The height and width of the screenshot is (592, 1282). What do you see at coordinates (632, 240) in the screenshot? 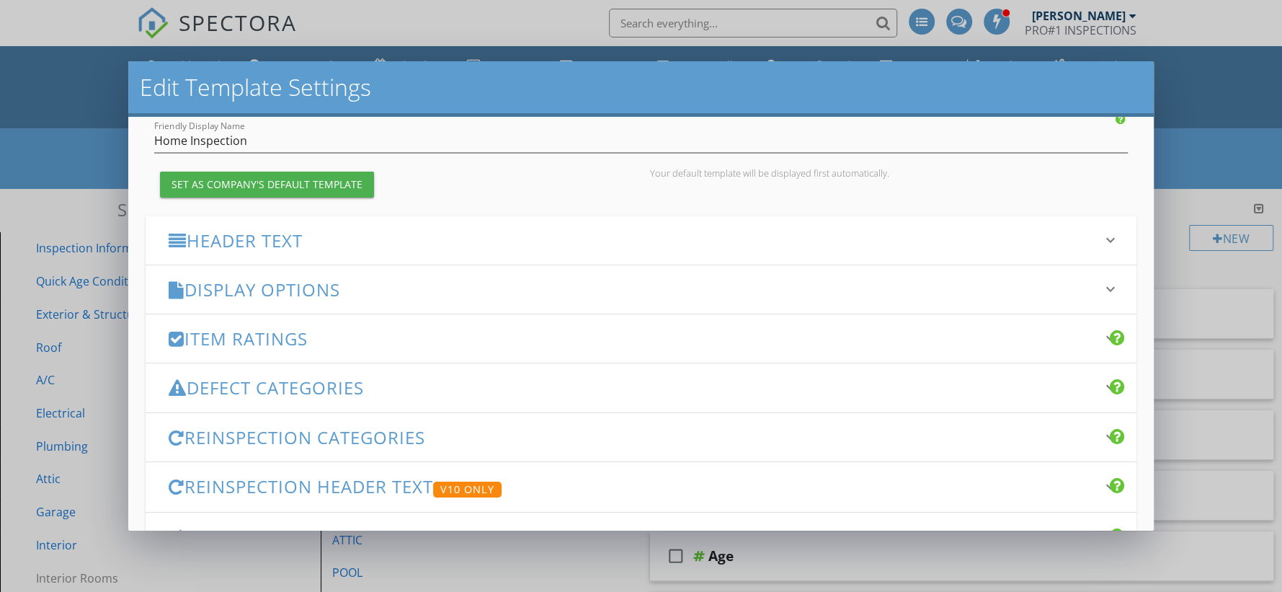
I see `h3: Header Text` at bounding box center [632, 240].